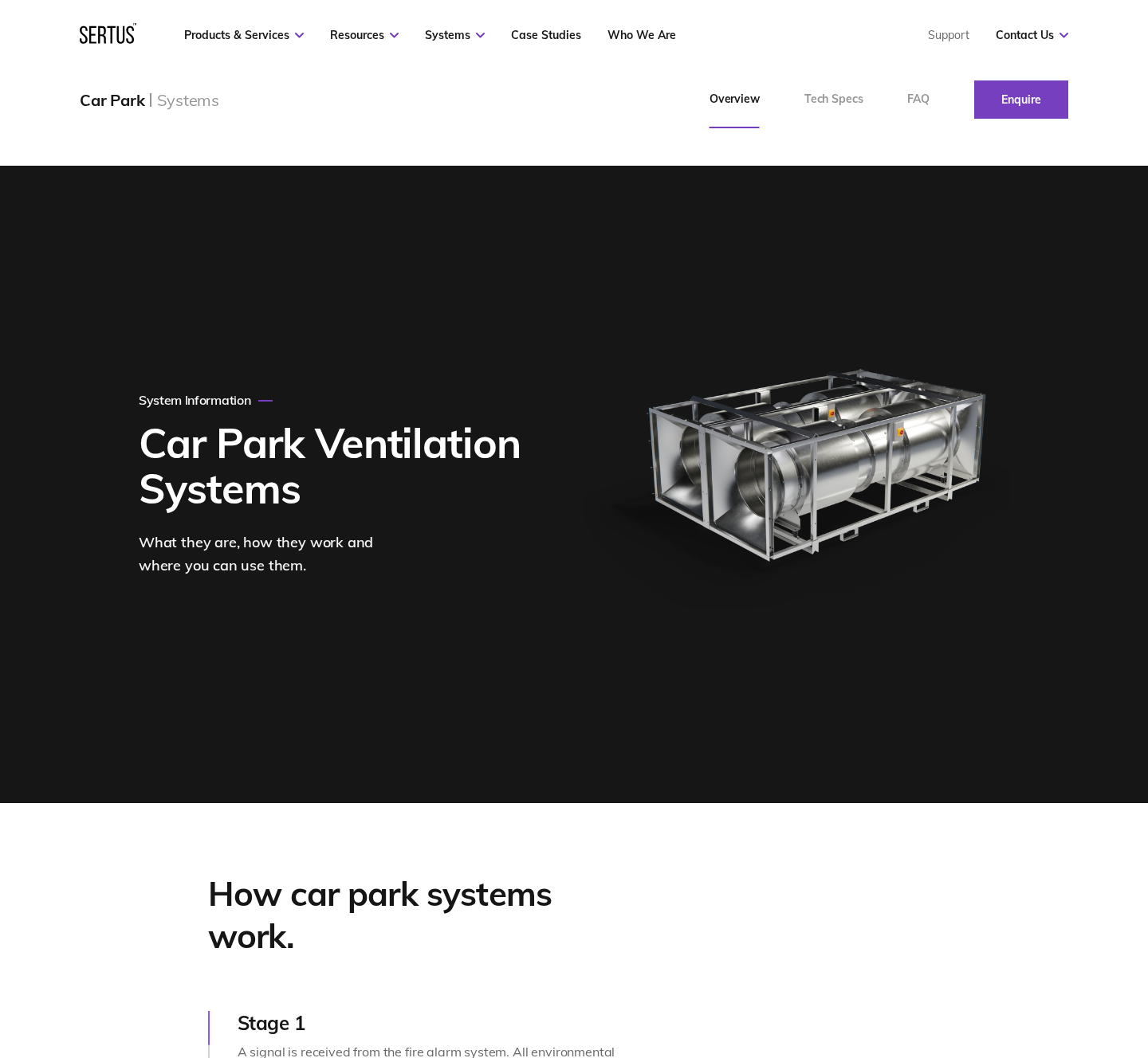 The image size is (1148, 1058). What do you see at coordinates (206, 400) in the screenshot?
I see `div: System Information` at bounding box center [206, 400].